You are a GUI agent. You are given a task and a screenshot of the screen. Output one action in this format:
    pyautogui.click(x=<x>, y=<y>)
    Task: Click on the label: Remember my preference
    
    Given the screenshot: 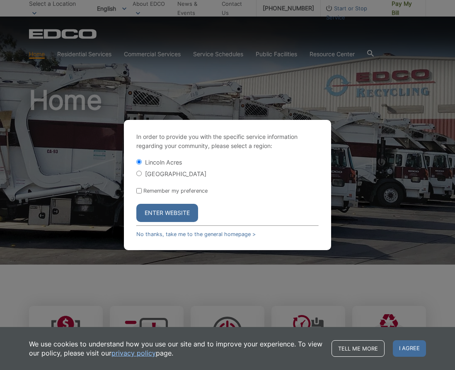 What is the action you would take?
    pyautogui.click(x=175, y=191)
    